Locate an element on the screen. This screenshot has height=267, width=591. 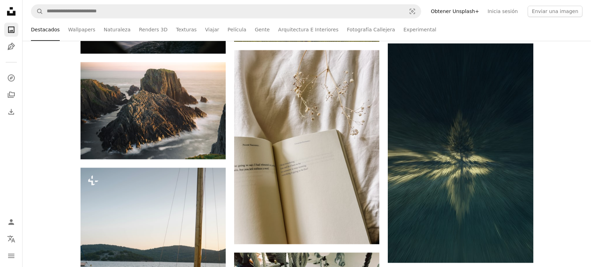
img: Un solo árbol en un campo con rayos de luz. is located at coordinates (460, 153).